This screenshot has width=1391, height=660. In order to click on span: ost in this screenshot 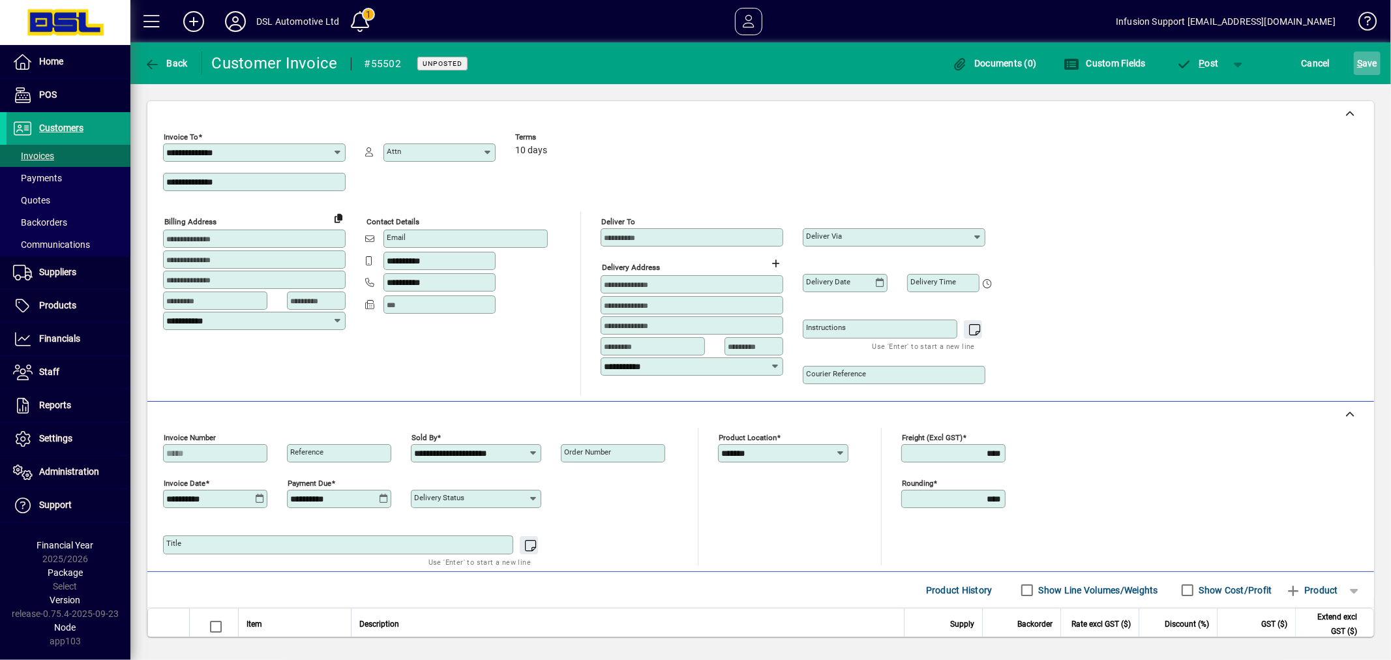, I will do `click(1198, 63)`.